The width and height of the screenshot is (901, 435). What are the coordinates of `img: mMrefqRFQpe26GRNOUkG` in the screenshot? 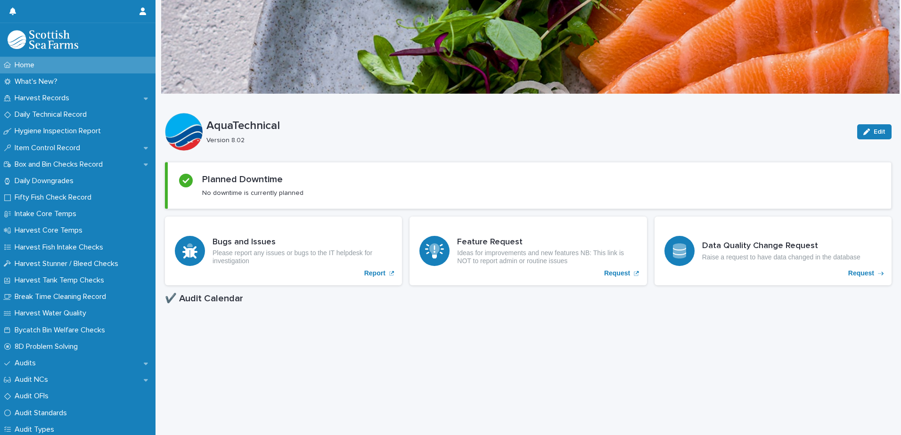 It's located at (43, 40).